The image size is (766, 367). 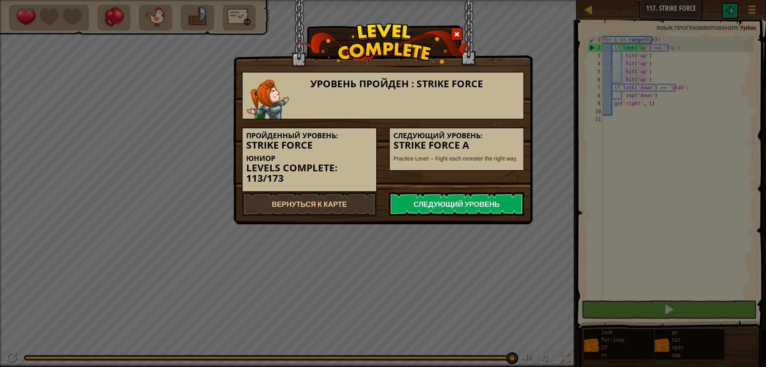 I want to click on img: captain.png, so click(x=268, y=99).